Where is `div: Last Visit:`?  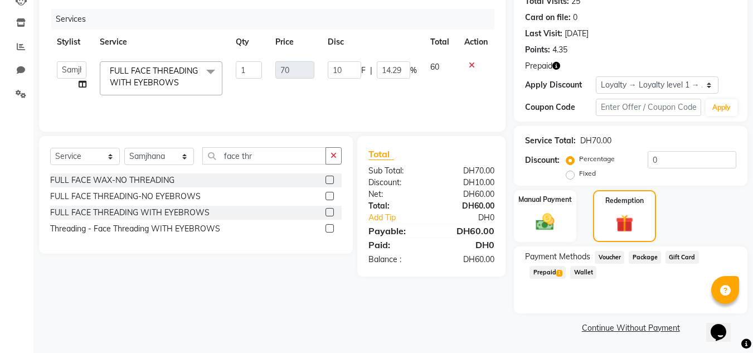 div: Last Visit: is located at coordinates (543, 33).